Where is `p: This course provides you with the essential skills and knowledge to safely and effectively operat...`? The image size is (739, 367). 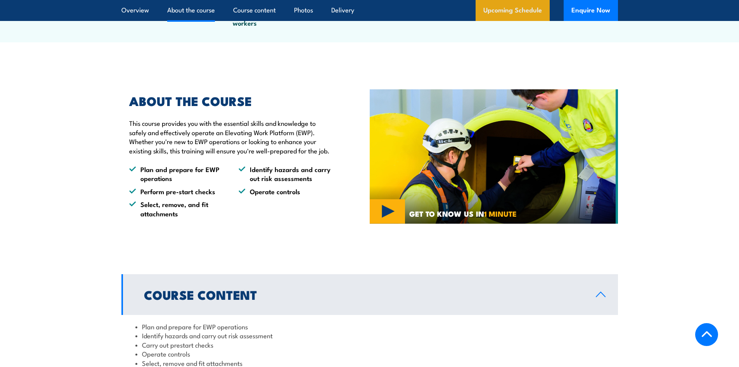
p: This course provides you with the essential skills and knowledge to safely and effectively operat... is located at coordinates (232, 137).